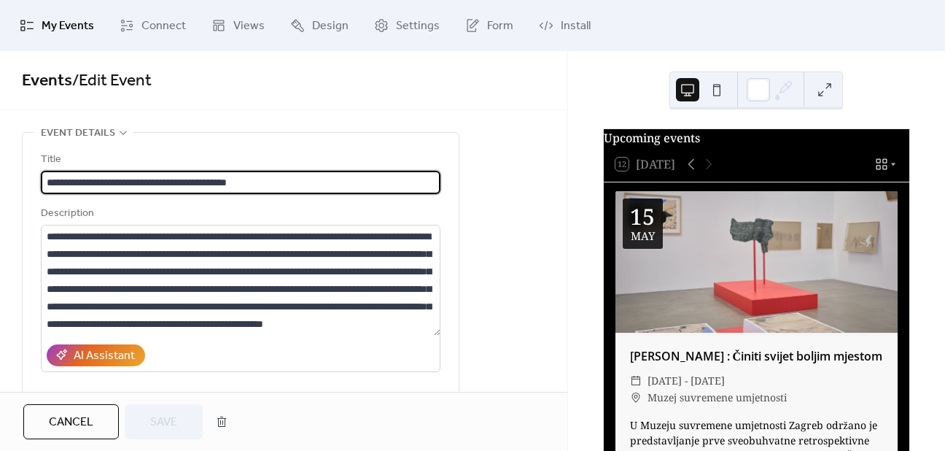 Image resolution: width=945 pixels, height=451 pixels. I want to click on a: Views, so click(238, 26).